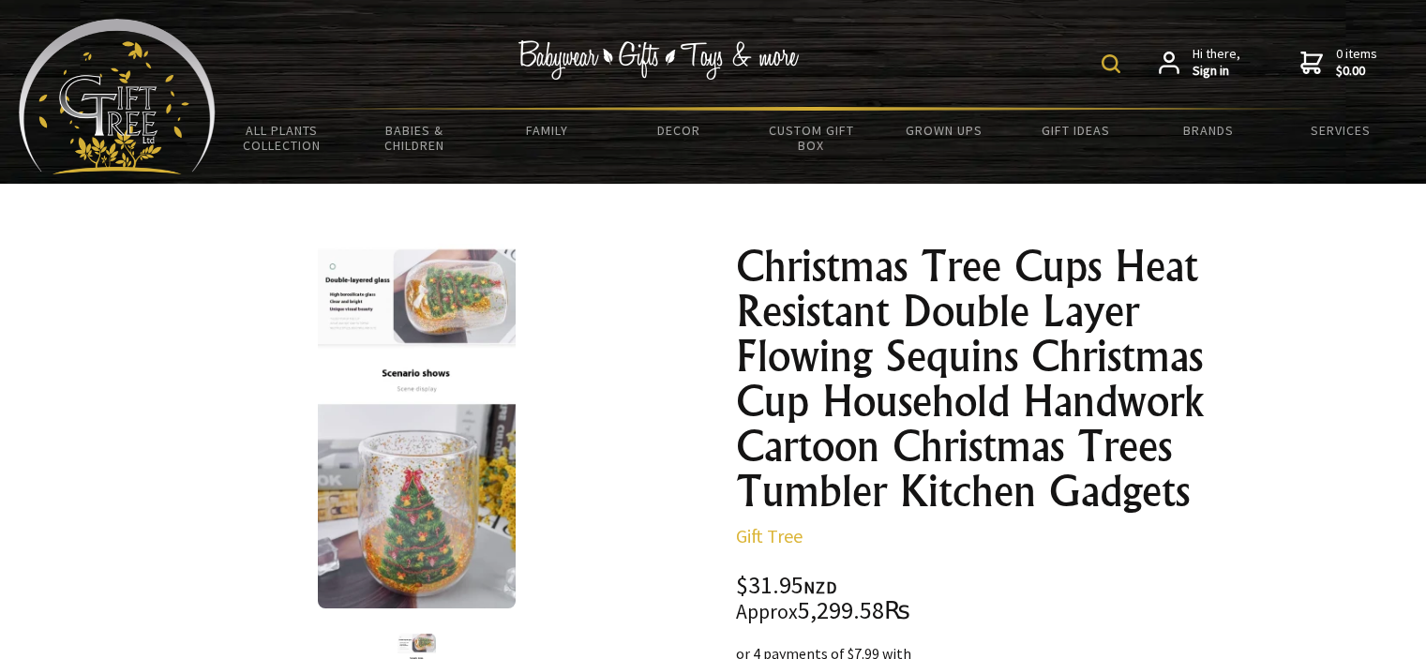 The image size is (1426, 659). Describe the element at coordinates (1339, 62) in the screenshot. I see `a: 0 items$0.00` at that location.